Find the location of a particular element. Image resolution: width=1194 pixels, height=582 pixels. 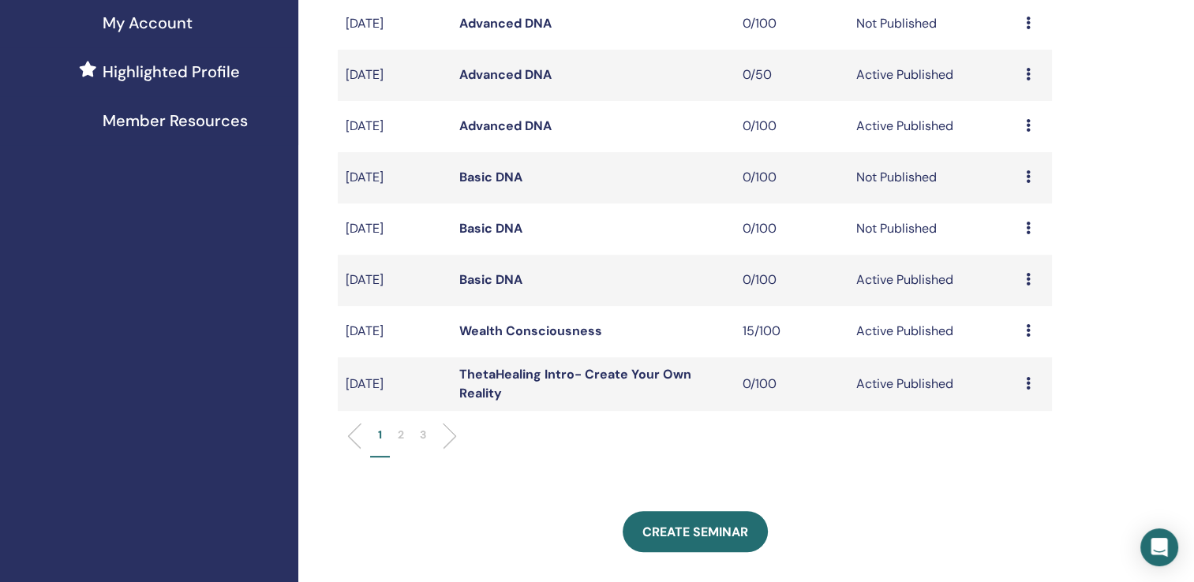

td: 0/50 is located at coordinates (792, 75).